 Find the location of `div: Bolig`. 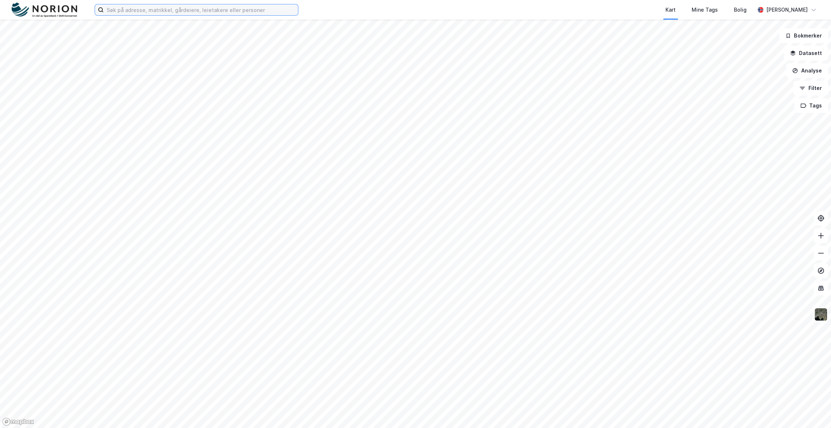

div: Bolig is located at coordinates (740, 10).